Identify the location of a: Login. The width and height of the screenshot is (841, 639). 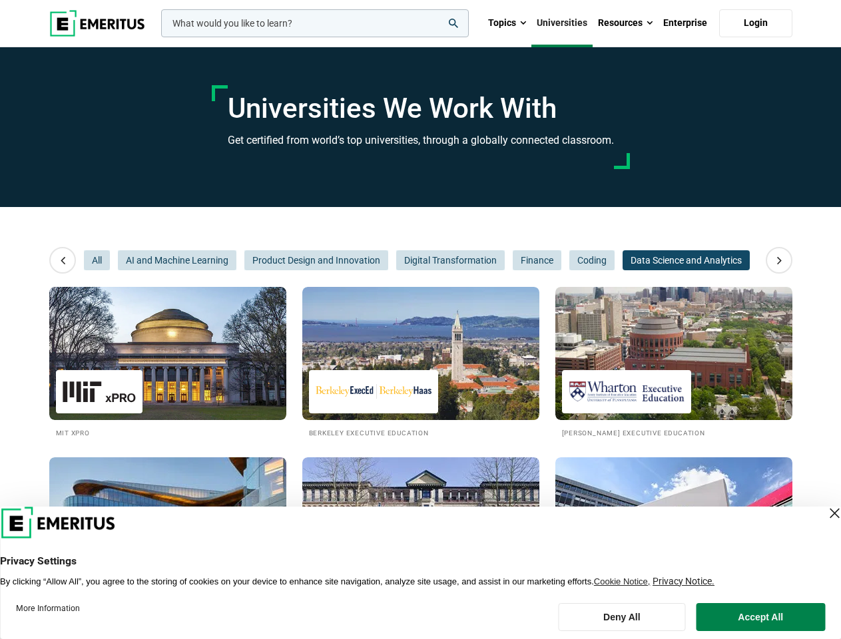
(755, 23).